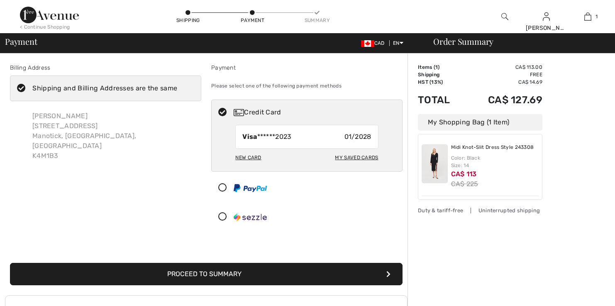  I want to click on td: CA$ 127.69, so click(503, 100).